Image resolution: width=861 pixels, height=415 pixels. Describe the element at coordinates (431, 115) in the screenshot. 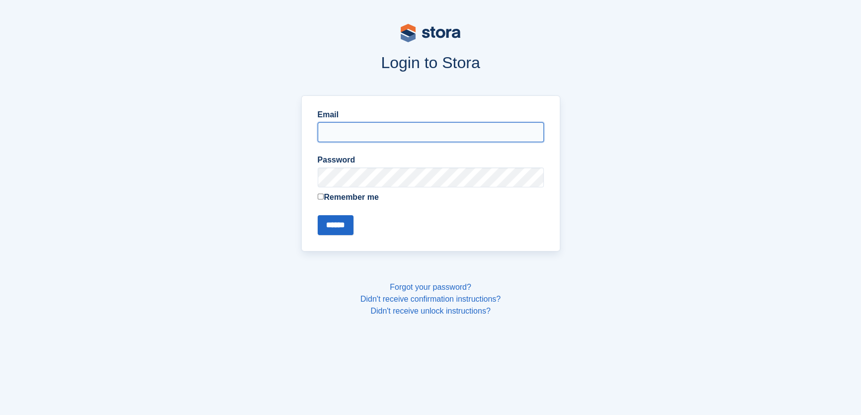

I see `label: Email` at that location.